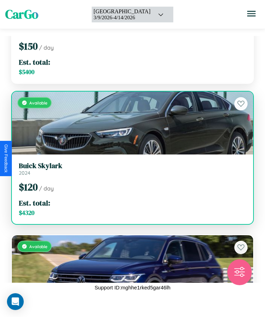  I want to click on span: $ 150, so click(28, 46).